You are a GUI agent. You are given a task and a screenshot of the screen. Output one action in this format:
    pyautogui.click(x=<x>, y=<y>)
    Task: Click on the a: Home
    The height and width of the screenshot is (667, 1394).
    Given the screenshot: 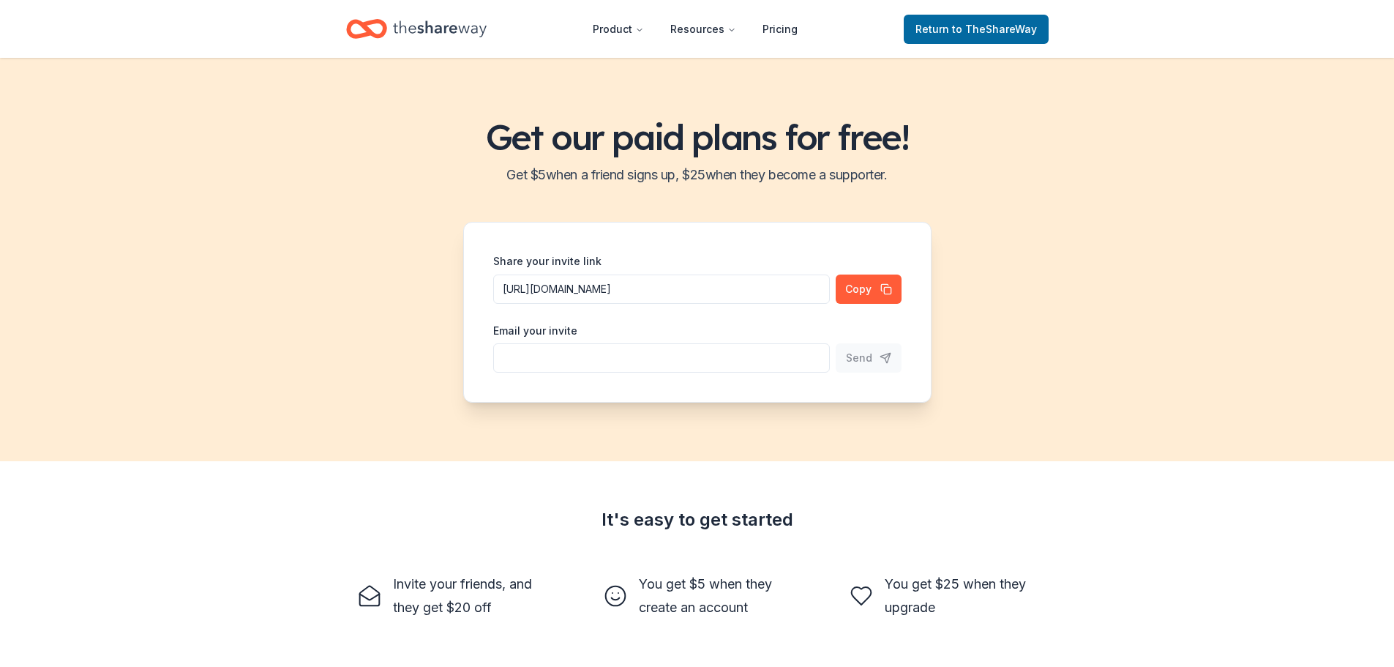 What is the action you would take?
    pyautogui.click(x=416, y=29)
    